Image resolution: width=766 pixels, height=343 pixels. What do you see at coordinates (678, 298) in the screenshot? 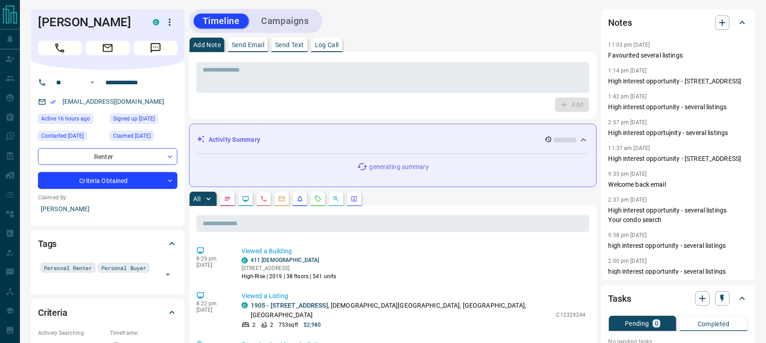
I see `div: Tasks` at bounding box center [678, 298].